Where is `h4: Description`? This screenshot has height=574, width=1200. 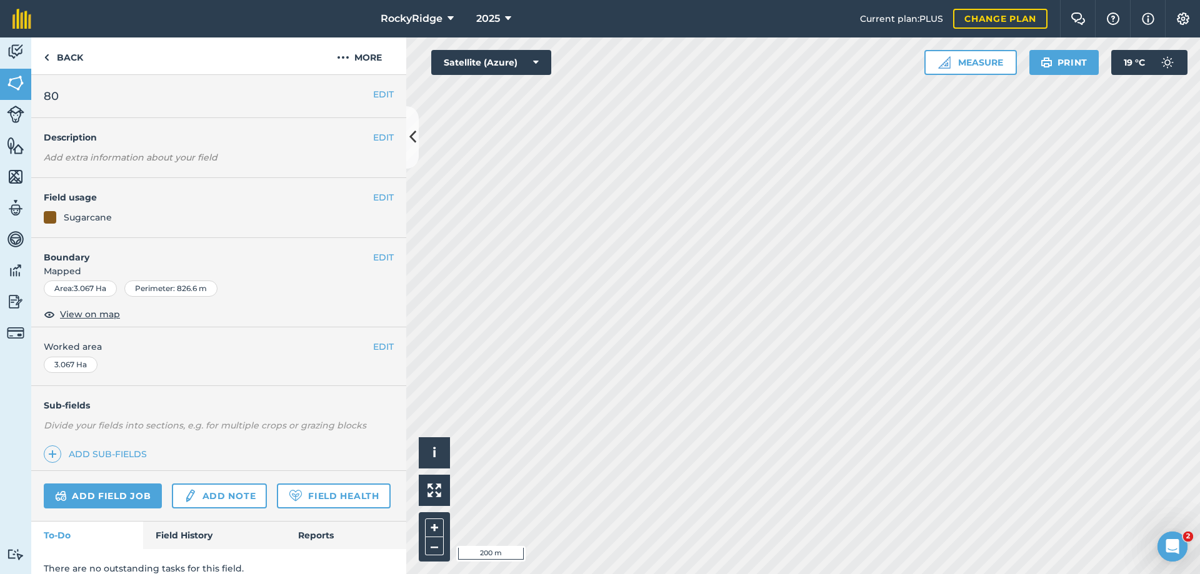
h4: Description is located at coordinates (219, 137).